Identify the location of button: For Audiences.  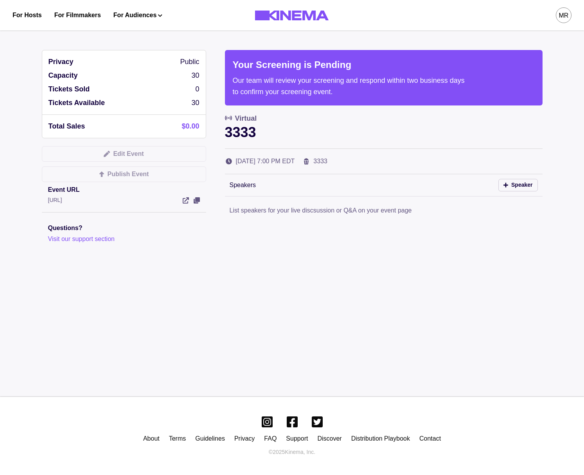
(138, 15).